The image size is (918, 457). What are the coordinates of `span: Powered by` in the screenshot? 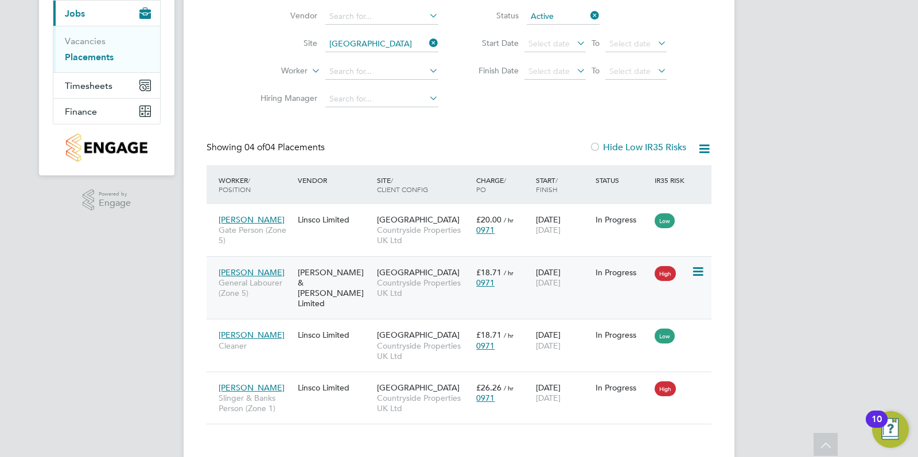 It's located at (115, 194).